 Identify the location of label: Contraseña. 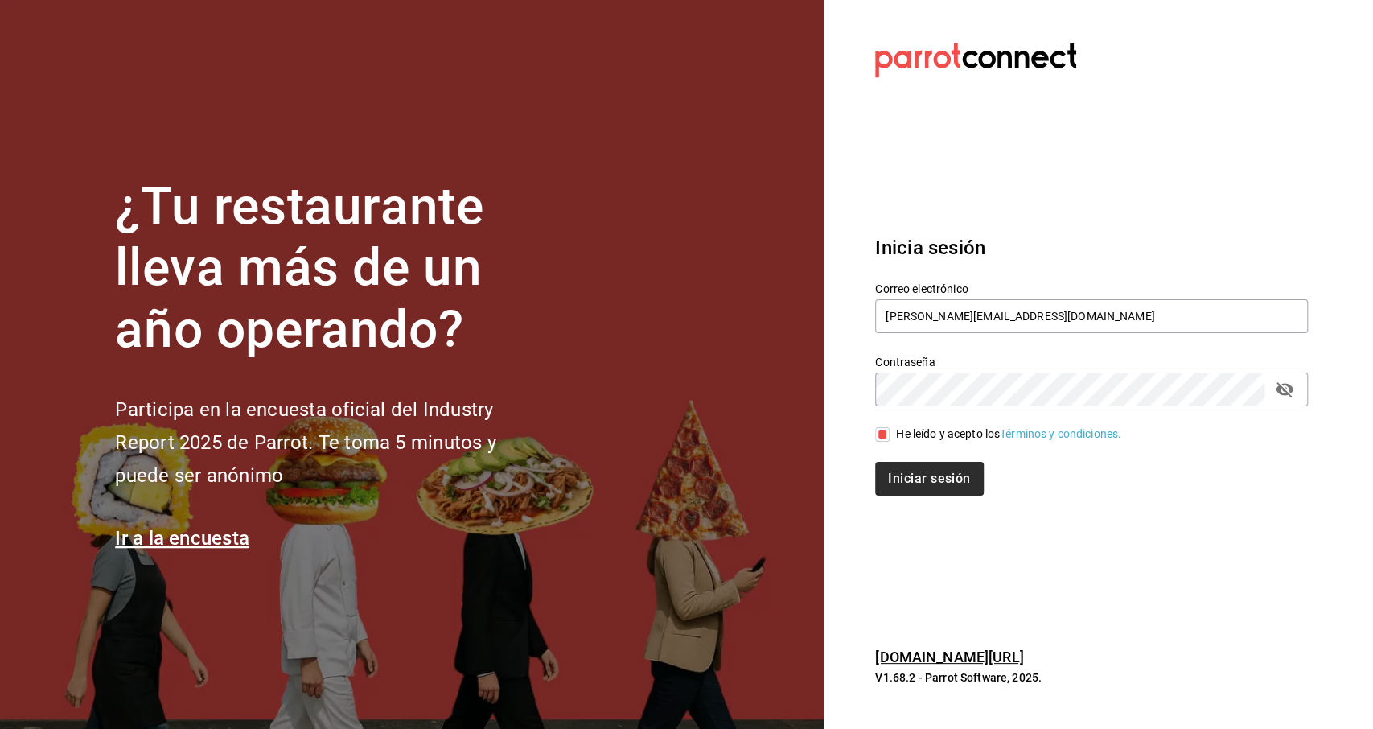
(1091, 361).